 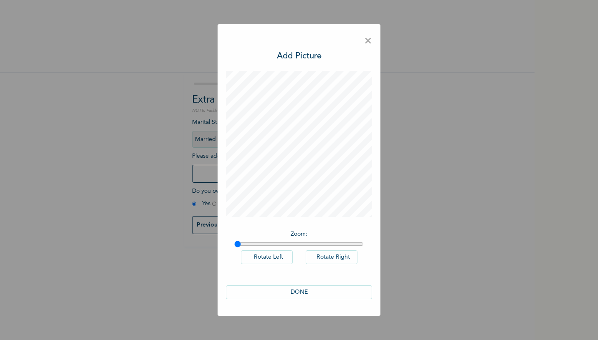 What do you see at coordinates (299, 234) in the screenshot?
I see `p: Zoom :` at bounding box center [299, 234].